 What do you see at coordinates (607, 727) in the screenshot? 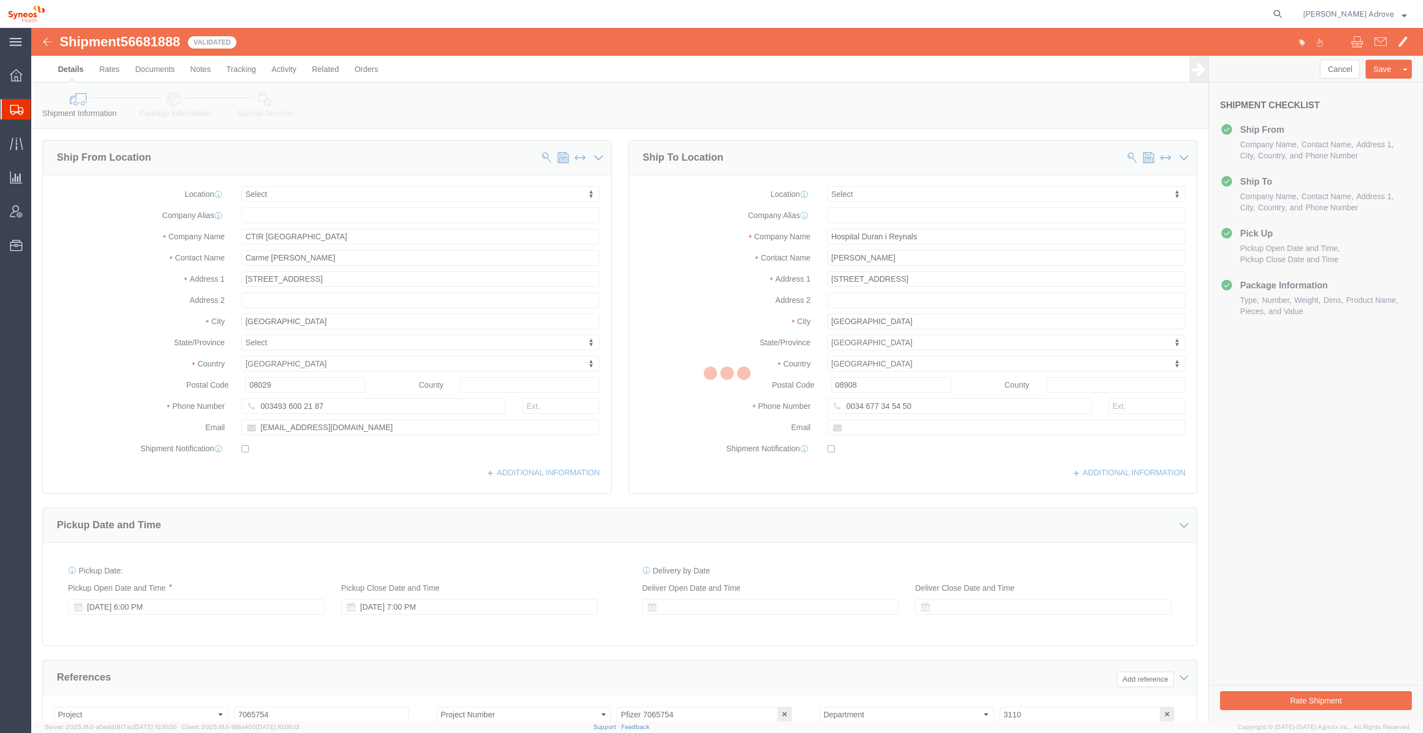
I see `a: Support` at bounding box center [607, 727].